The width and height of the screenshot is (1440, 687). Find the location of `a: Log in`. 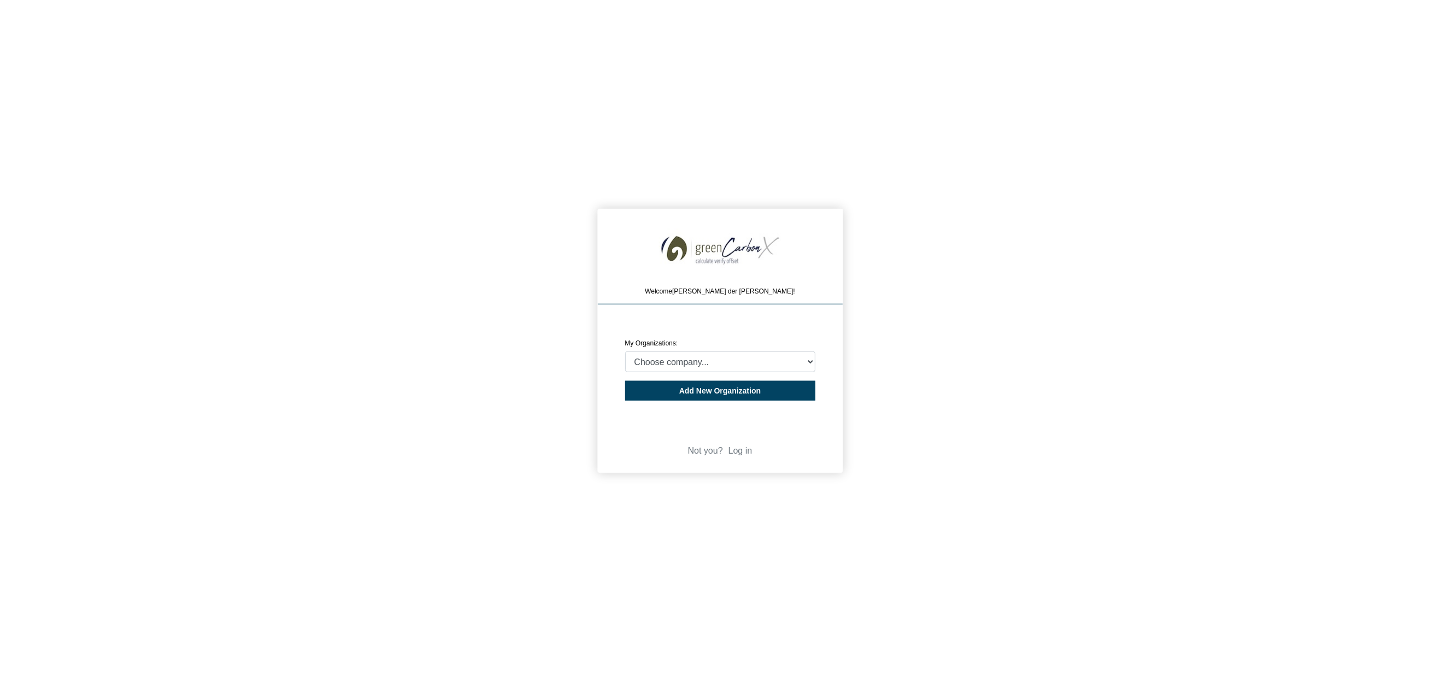

a: Log in is located at coordinates (741, 450).